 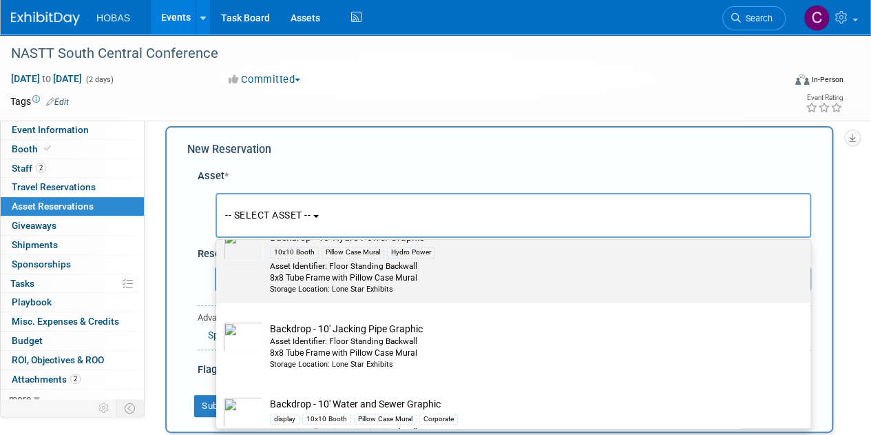 What do you see at coordinates (757, 18) in the screenshot?
I see `span: Search` at bounding box center [757, 18].